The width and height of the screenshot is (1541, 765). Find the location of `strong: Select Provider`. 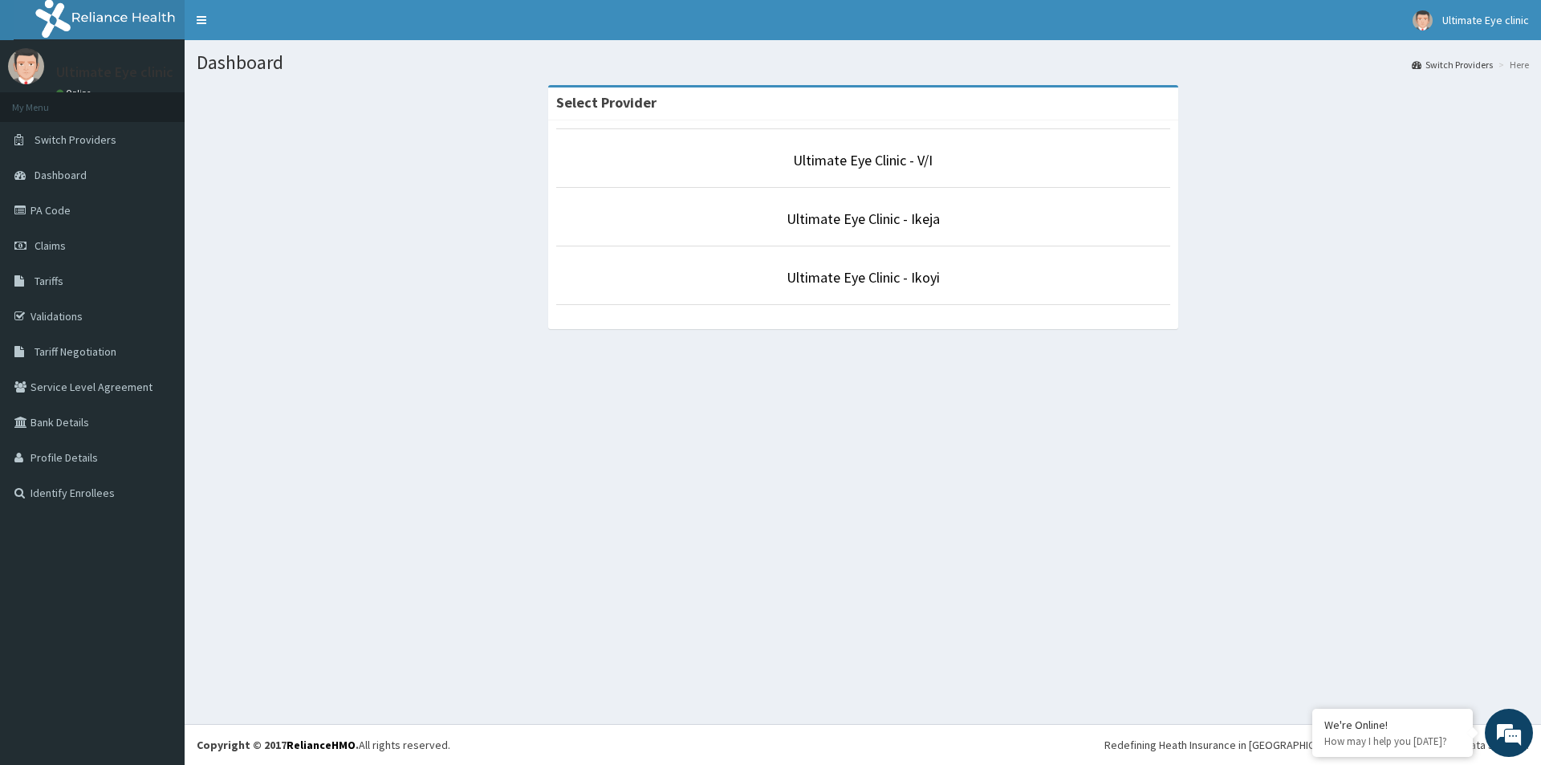

strong: Select Provider is located at coordinates (606, 102).